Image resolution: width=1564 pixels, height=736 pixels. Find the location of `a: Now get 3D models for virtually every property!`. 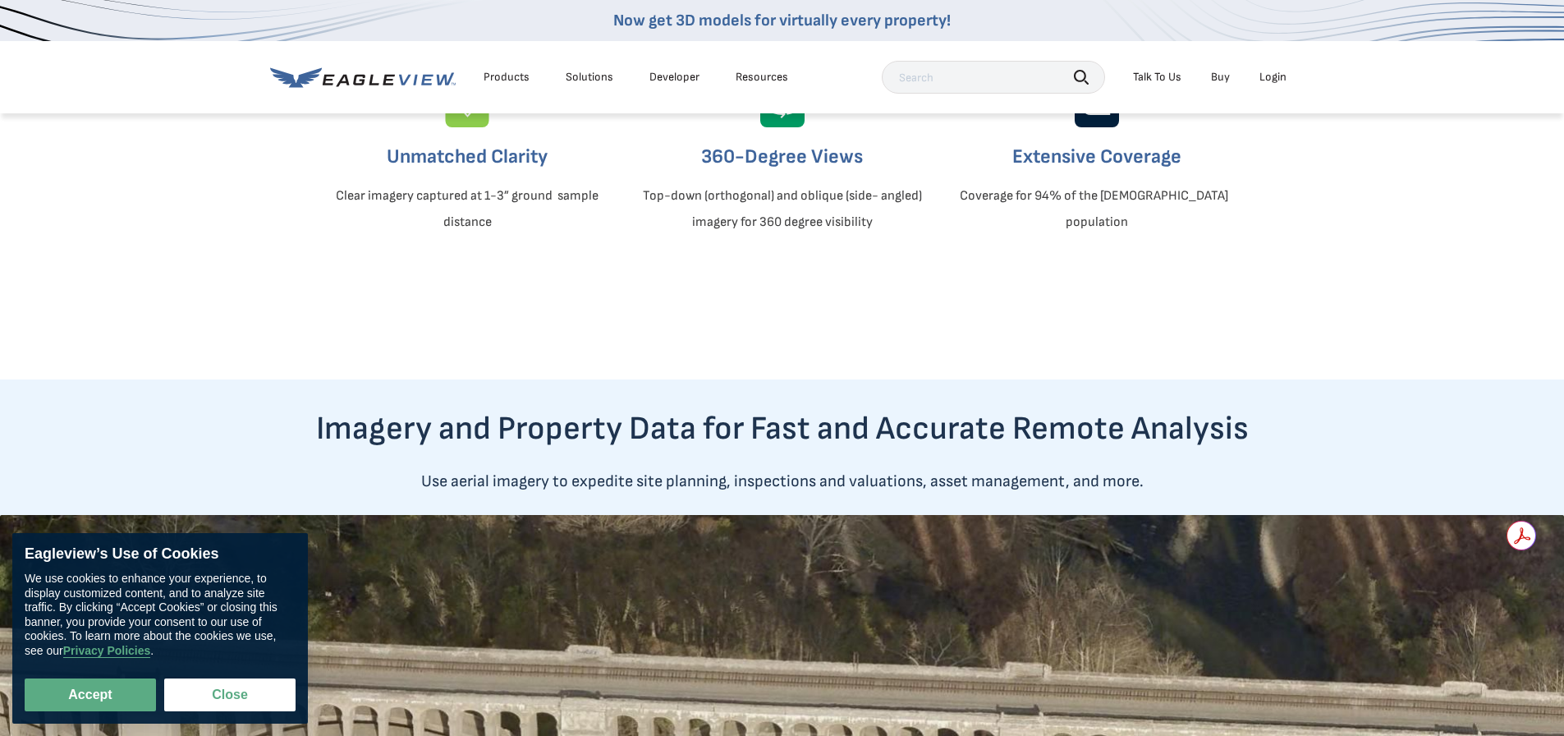

a: Now get 3D models for virtually every property! is located at coordinates (782, 21).